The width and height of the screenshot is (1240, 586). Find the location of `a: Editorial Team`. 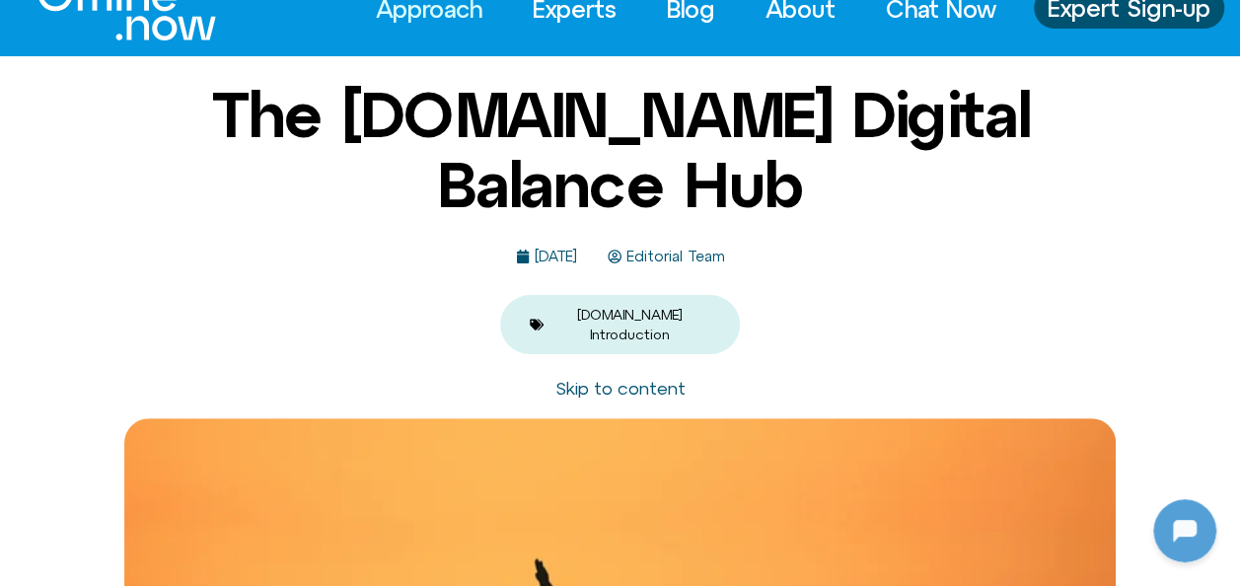

a: Editorial Team is located at coordinates (666, 256).